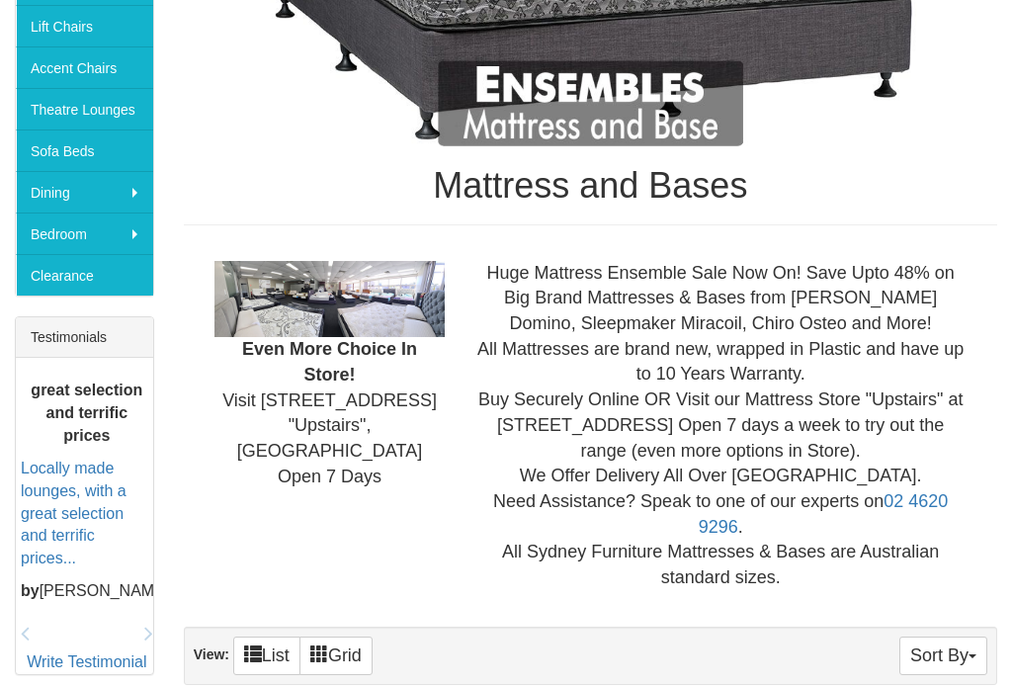  I want to click on a: Sofa Beds, so click(84, 150).